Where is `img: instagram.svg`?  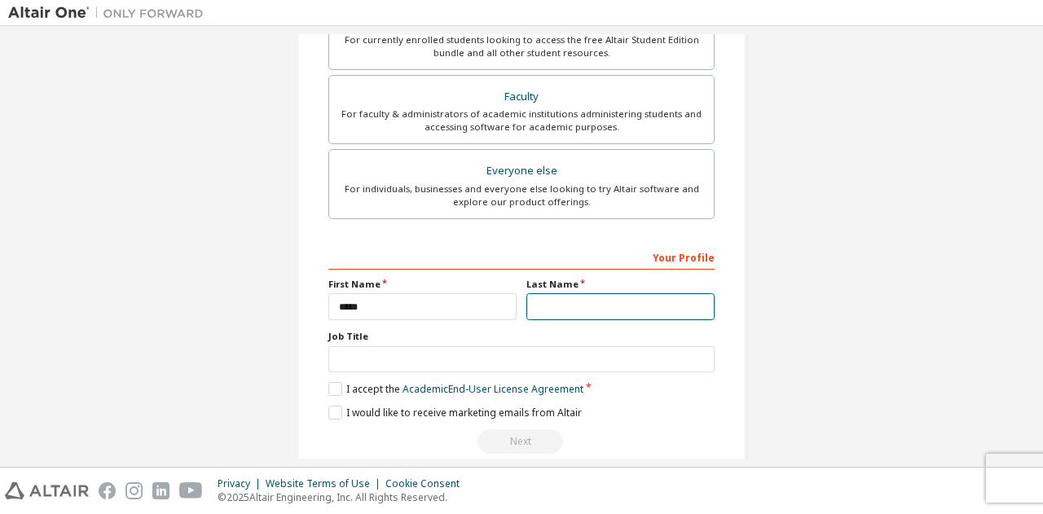 img: instagram.svg is located at coordinates (134, 491).